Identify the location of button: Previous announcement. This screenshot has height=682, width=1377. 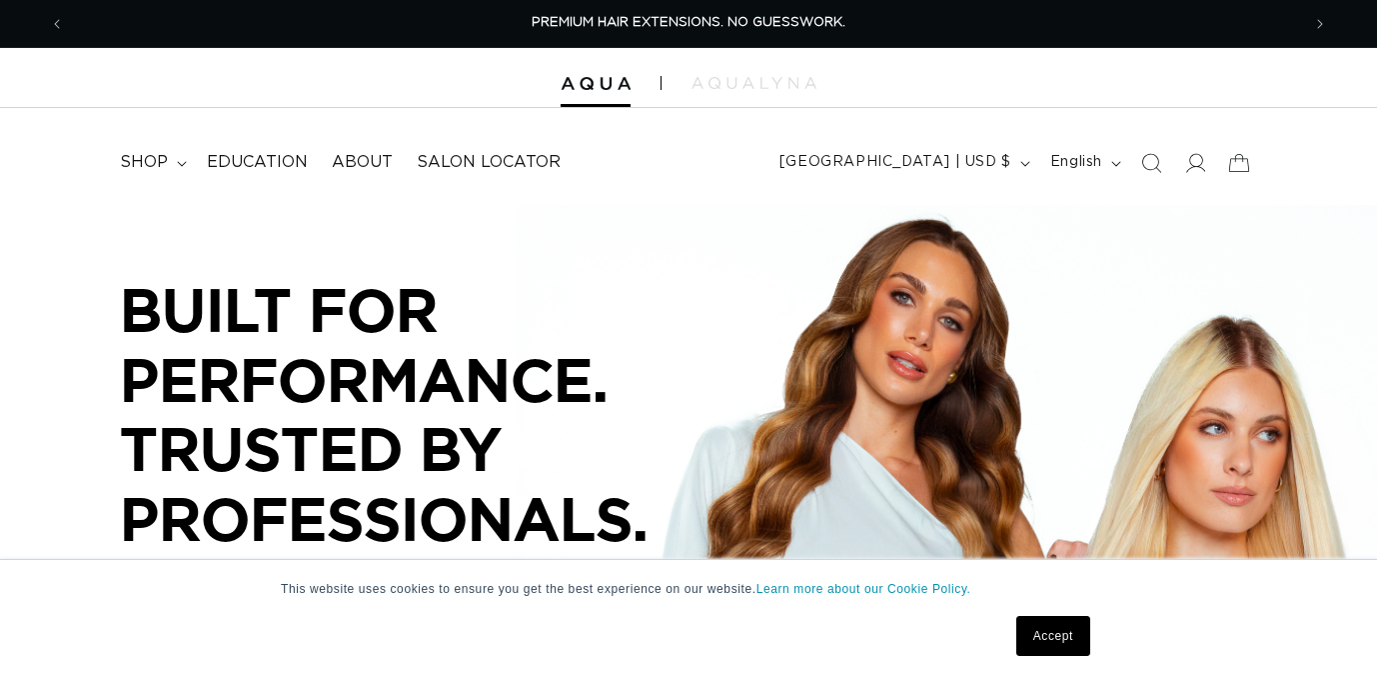
(57, 24).